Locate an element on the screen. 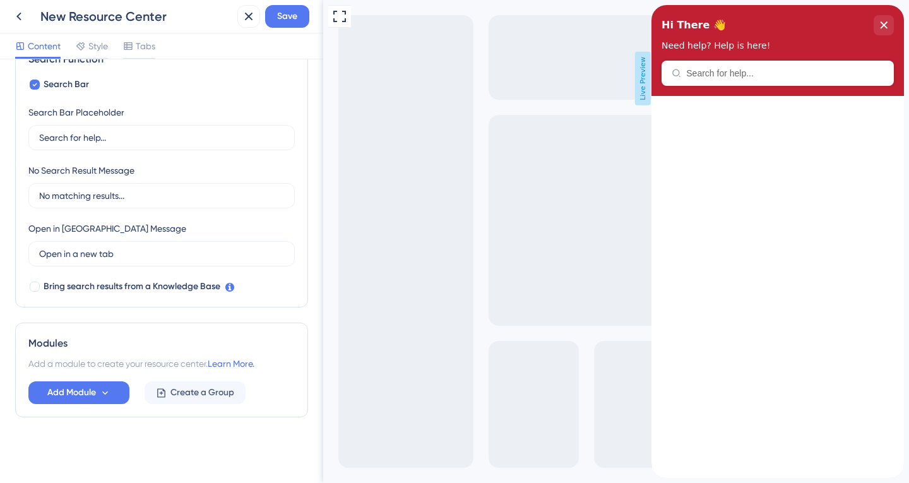 The height and width of the screenshot is (483, 909). div: Modules is located at coordinates (162, 343).